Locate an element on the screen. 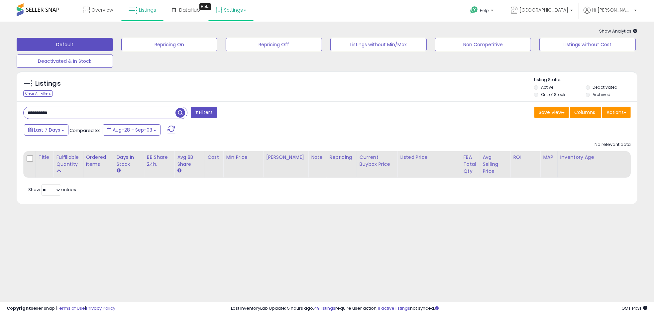 The height and width of the screenshot is (315, 654). small: Avg BB Share. is located at coordinates (179, 171).